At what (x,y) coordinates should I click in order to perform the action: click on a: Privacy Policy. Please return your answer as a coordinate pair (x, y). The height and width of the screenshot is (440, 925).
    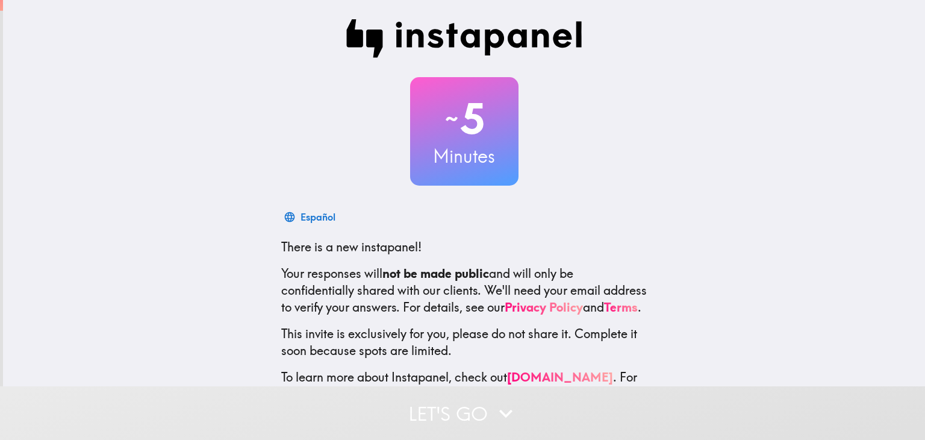
    Looking at the image, I should click on (544, 307).